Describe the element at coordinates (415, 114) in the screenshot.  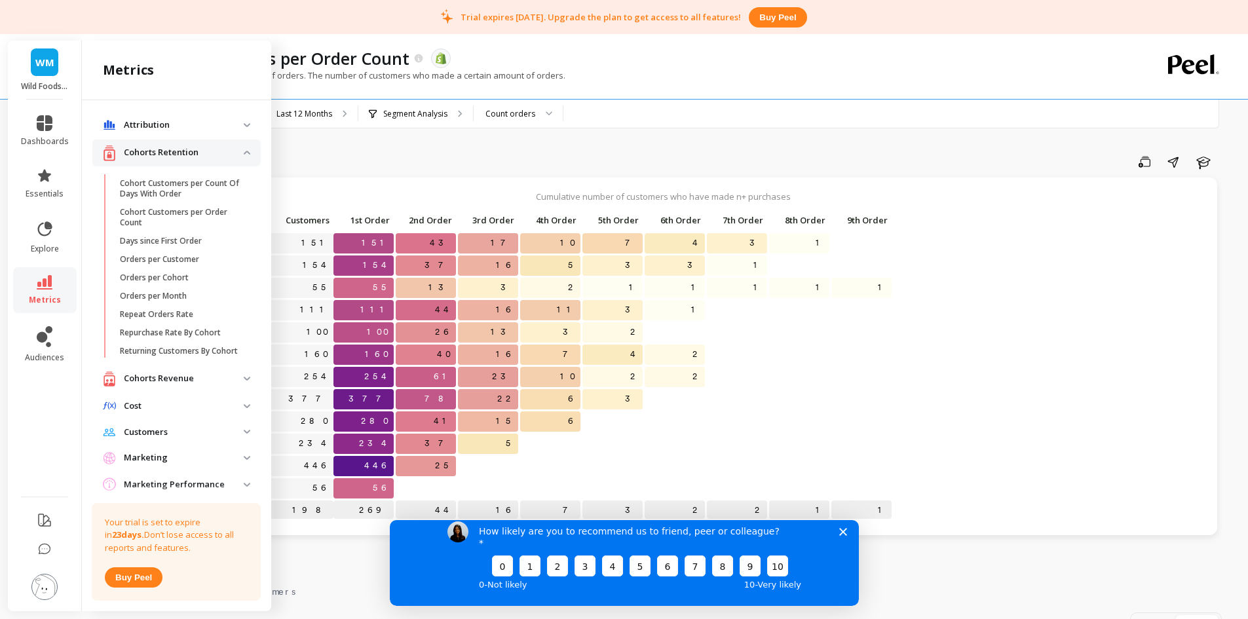
I see `p: Segment Analysis` at that location.